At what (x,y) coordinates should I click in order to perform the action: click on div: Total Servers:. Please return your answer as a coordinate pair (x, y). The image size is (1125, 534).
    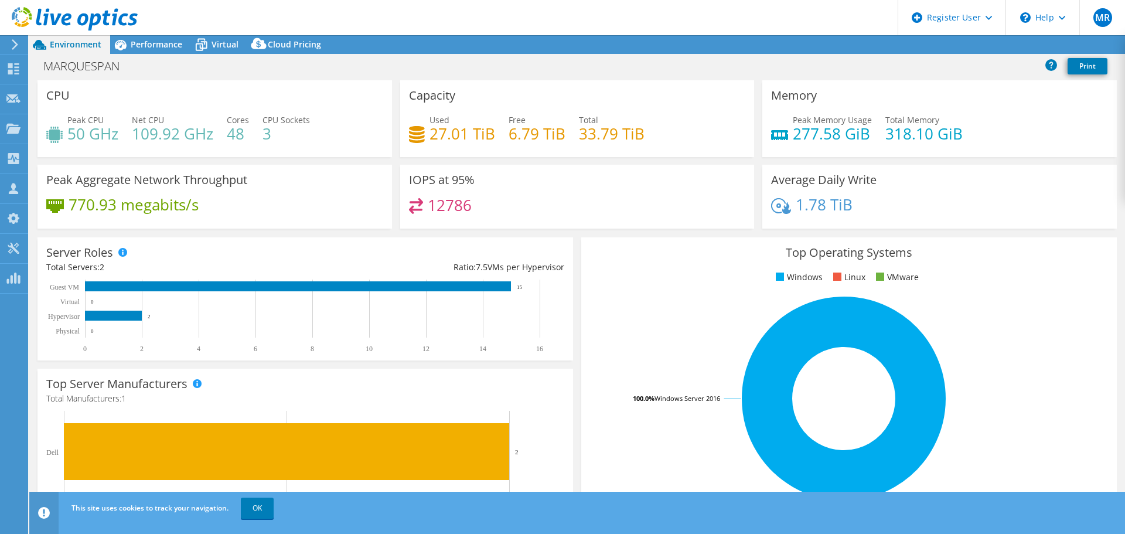
    Looking at the image, I should click on (176, 267).